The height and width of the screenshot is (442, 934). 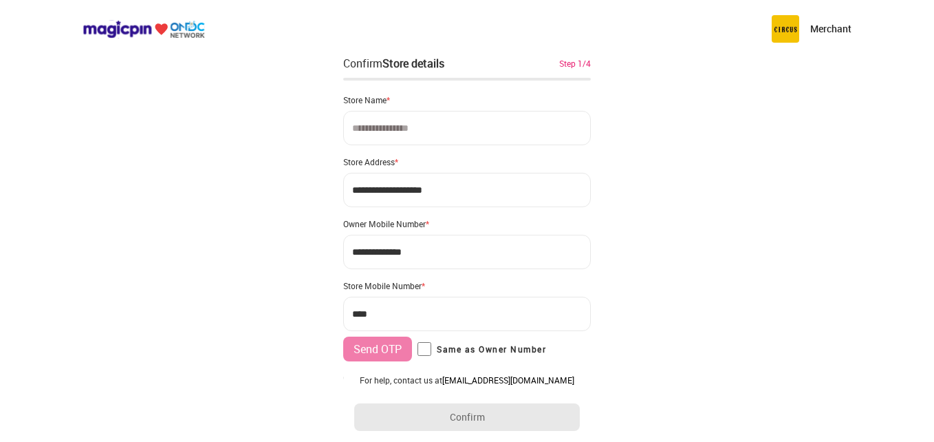 I want to click on button: Send OTP, so click(x=378, y=349).